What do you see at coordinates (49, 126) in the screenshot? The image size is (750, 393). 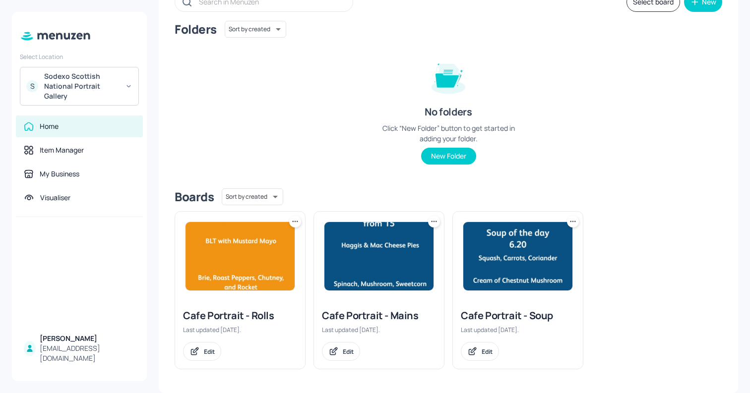 I see `div: Home` at bounding box center [49, 126].